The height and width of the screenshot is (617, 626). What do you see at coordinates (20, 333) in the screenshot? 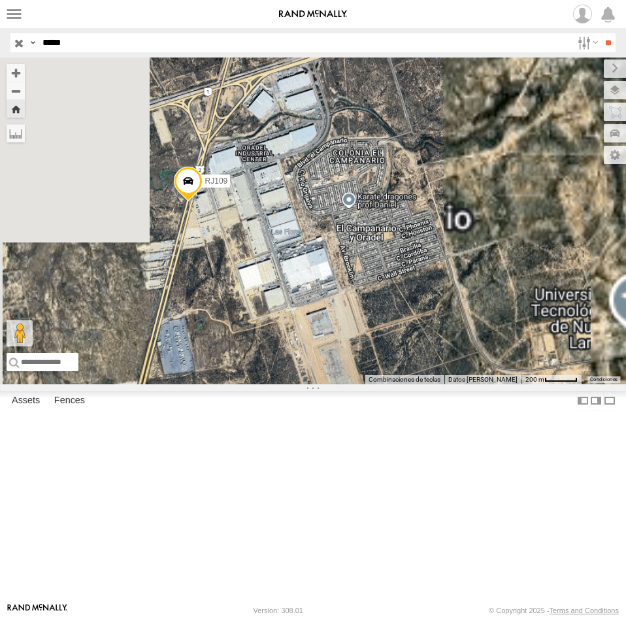
I see `button: Arrastra el hombrecito naranja al mapa para abrir Street View` at bounding box center [20, 333].